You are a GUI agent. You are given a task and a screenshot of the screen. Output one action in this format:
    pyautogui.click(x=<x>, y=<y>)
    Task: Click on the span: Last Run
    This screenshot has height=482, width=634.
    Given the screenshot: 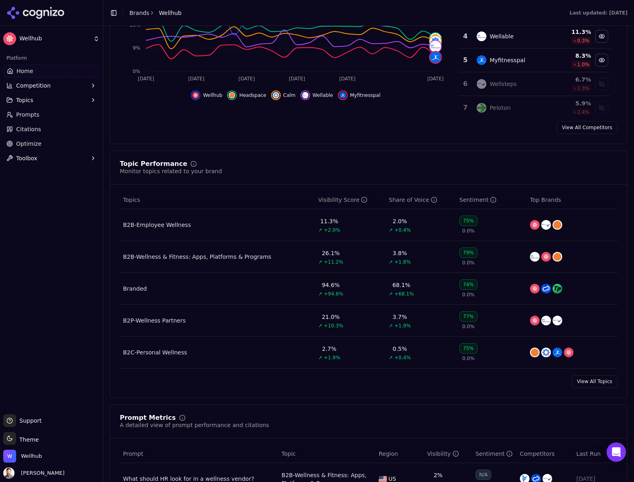 What is the action you would take?
    pyautogui.click(x=589, y=453)
    